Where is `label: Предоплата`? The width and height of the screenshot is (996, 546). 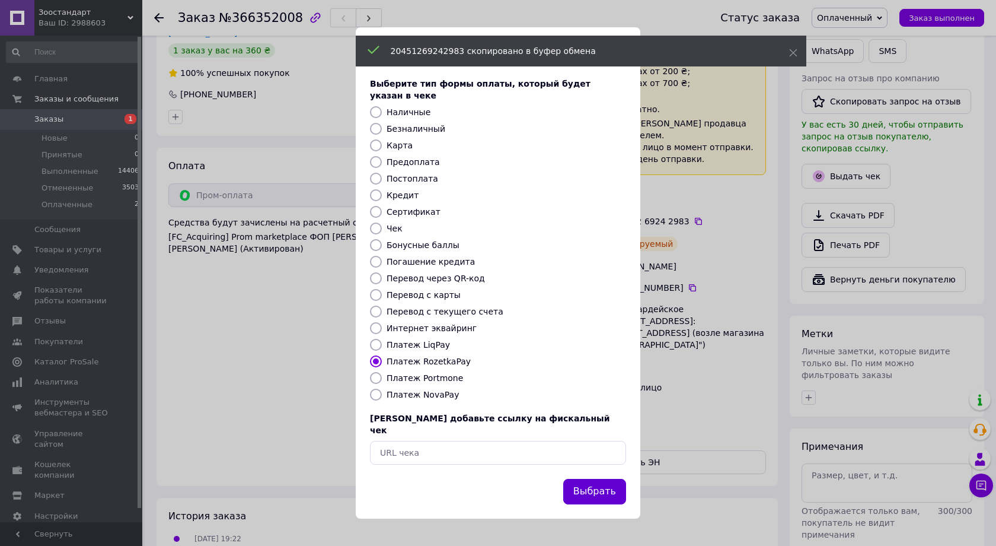
label: Предоплата is located at coordinates (413, 162).